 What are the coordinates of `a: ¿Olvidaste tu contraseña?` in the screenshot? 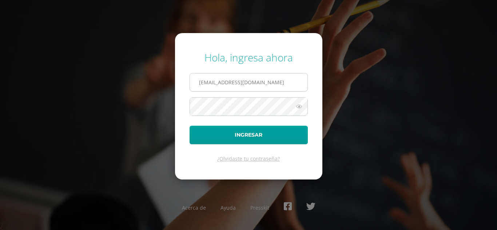 It's located at (249, 159).